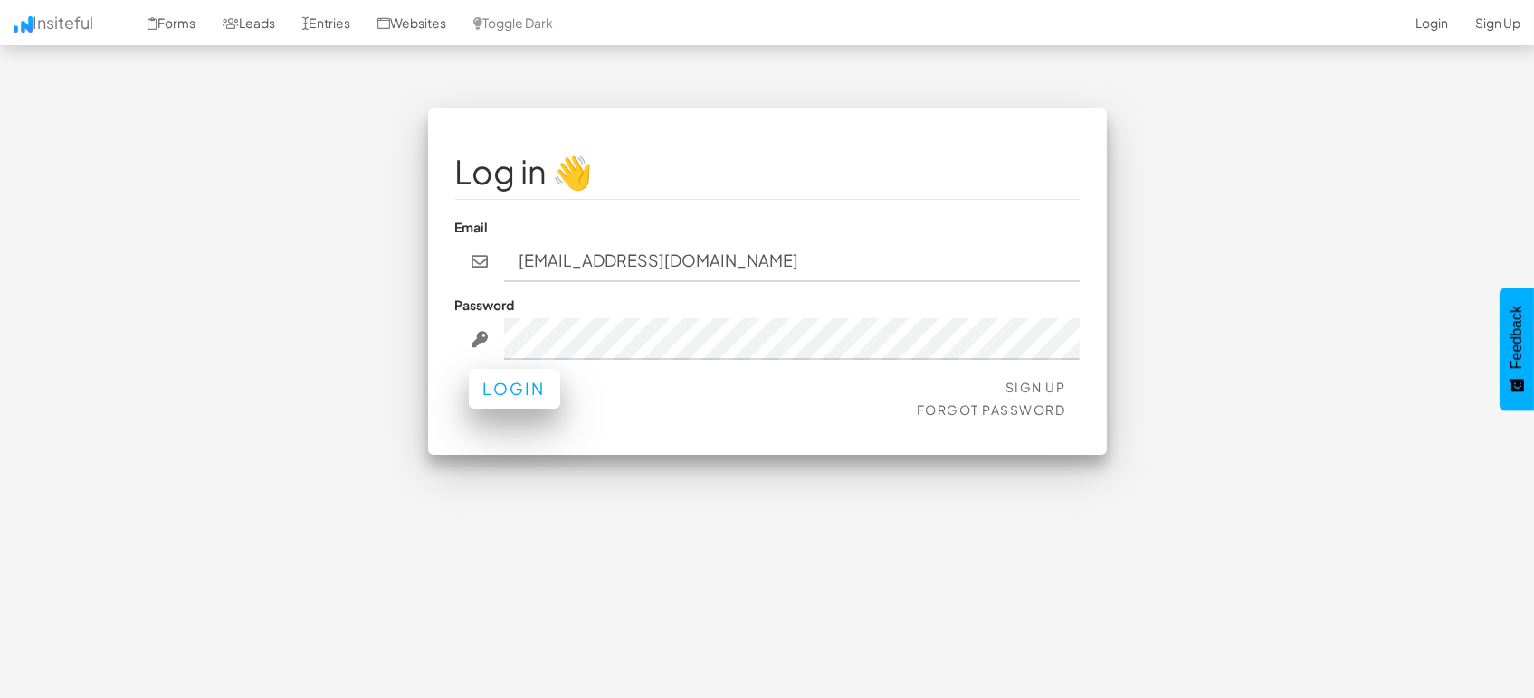 Image resolution: width=1534 pixels, height=698 pixels. Describe the element at coordinates (792, 261) in the screenshot. I see `input: john@doe.com` at that location.